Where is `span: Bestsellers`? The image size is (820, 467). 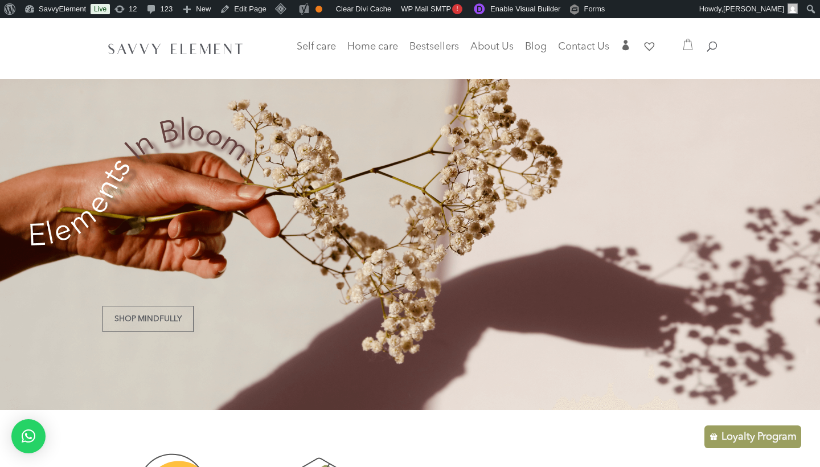
span: Bestsellers is located at coordinates (434, 47).